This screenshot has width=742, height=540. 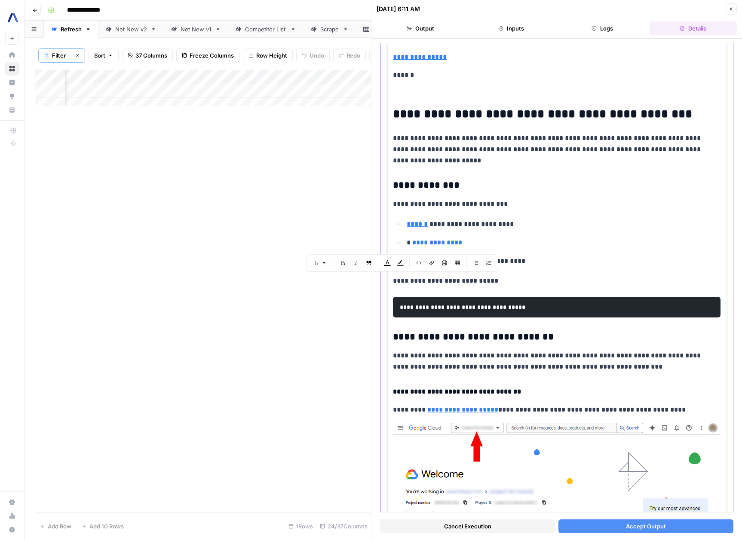 I want to click on button: Undo, so click(x=313, y=55).